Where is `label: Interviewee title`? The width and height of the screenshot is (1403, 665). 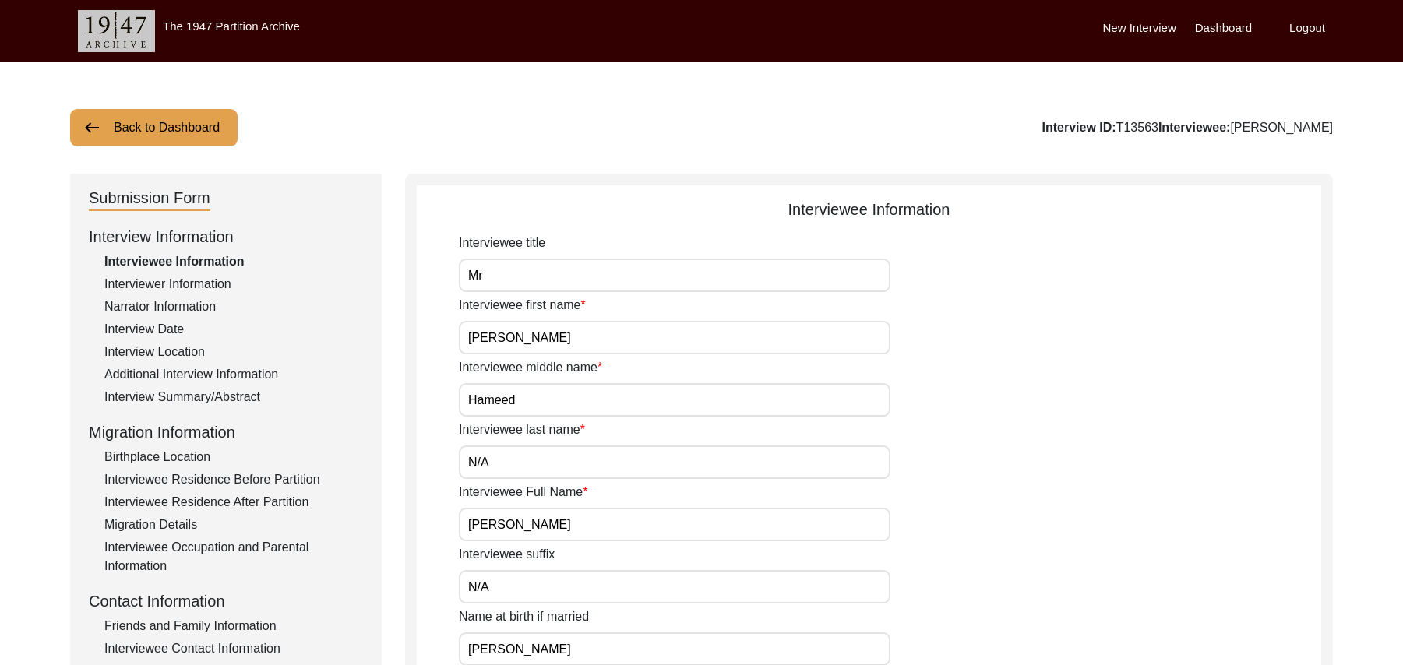
label: Interviewee title is located at coordinates (502, 243).